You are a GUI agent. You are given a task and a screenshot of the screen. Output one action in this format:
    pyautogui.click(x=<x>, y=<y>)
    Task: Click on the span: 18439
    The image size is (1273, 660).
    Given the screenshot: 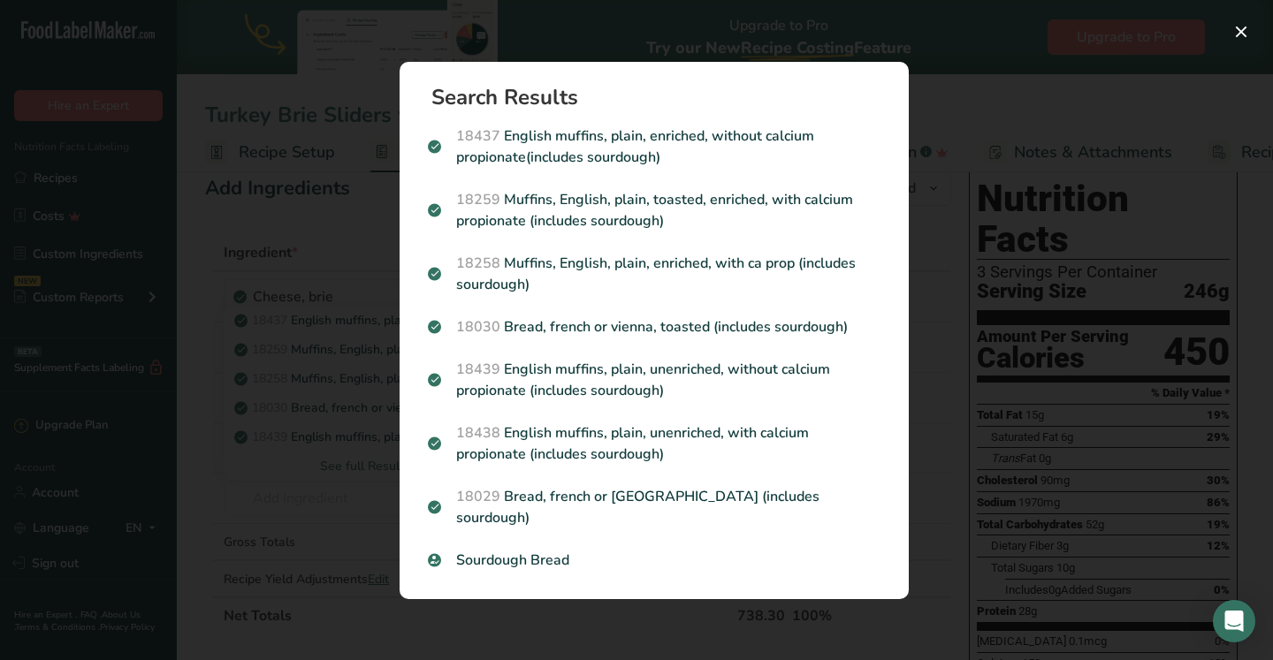 What is the action you would take?
    pyautogui.click(x=478, y=369)
    